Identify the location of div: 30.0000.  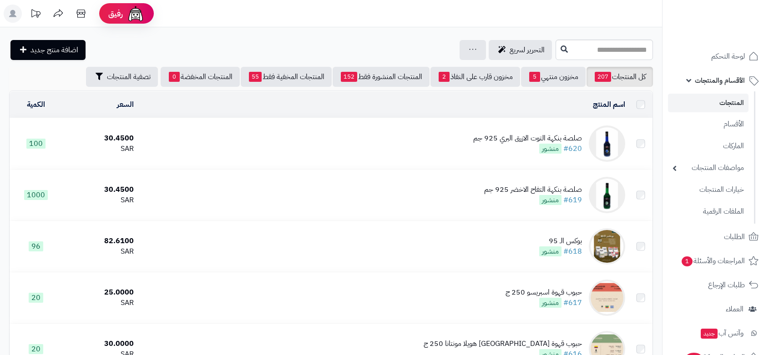
(100, 344).